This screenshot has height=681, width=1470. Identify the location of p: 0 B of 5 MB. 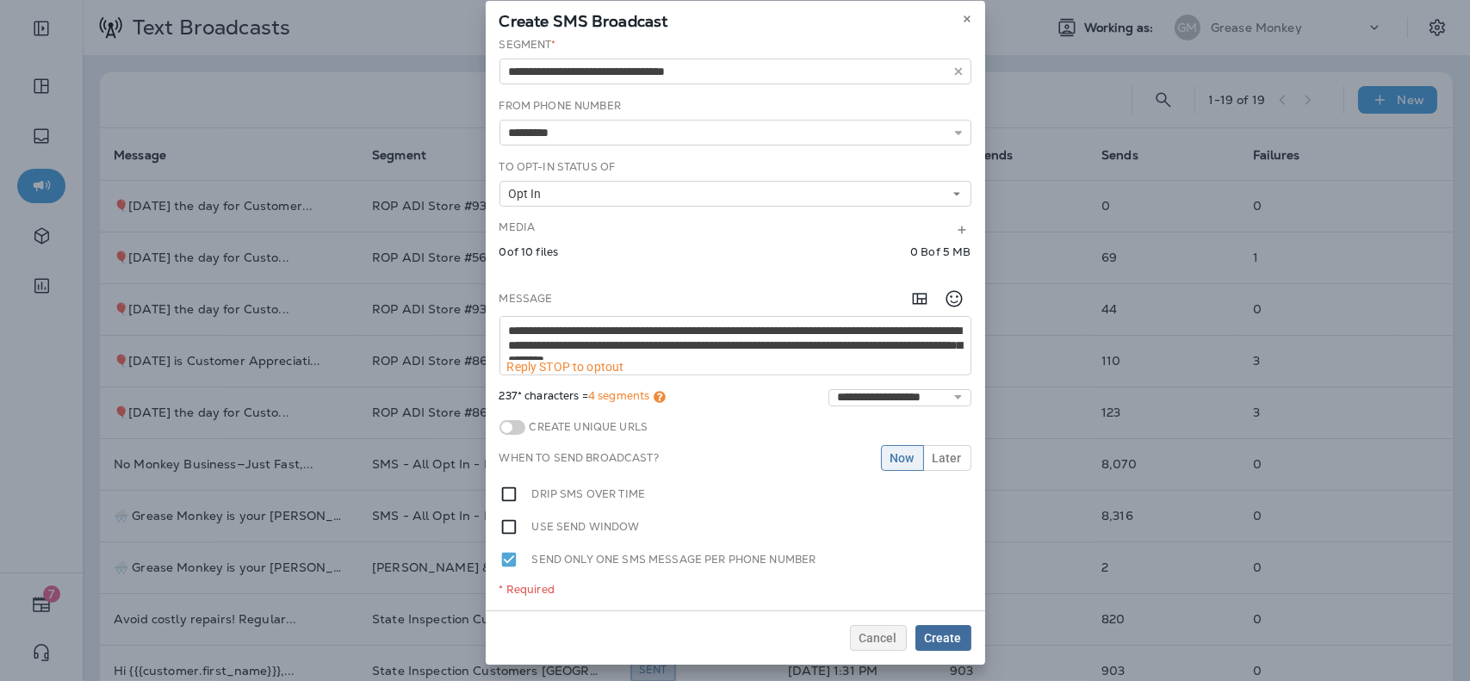
(940, 252).